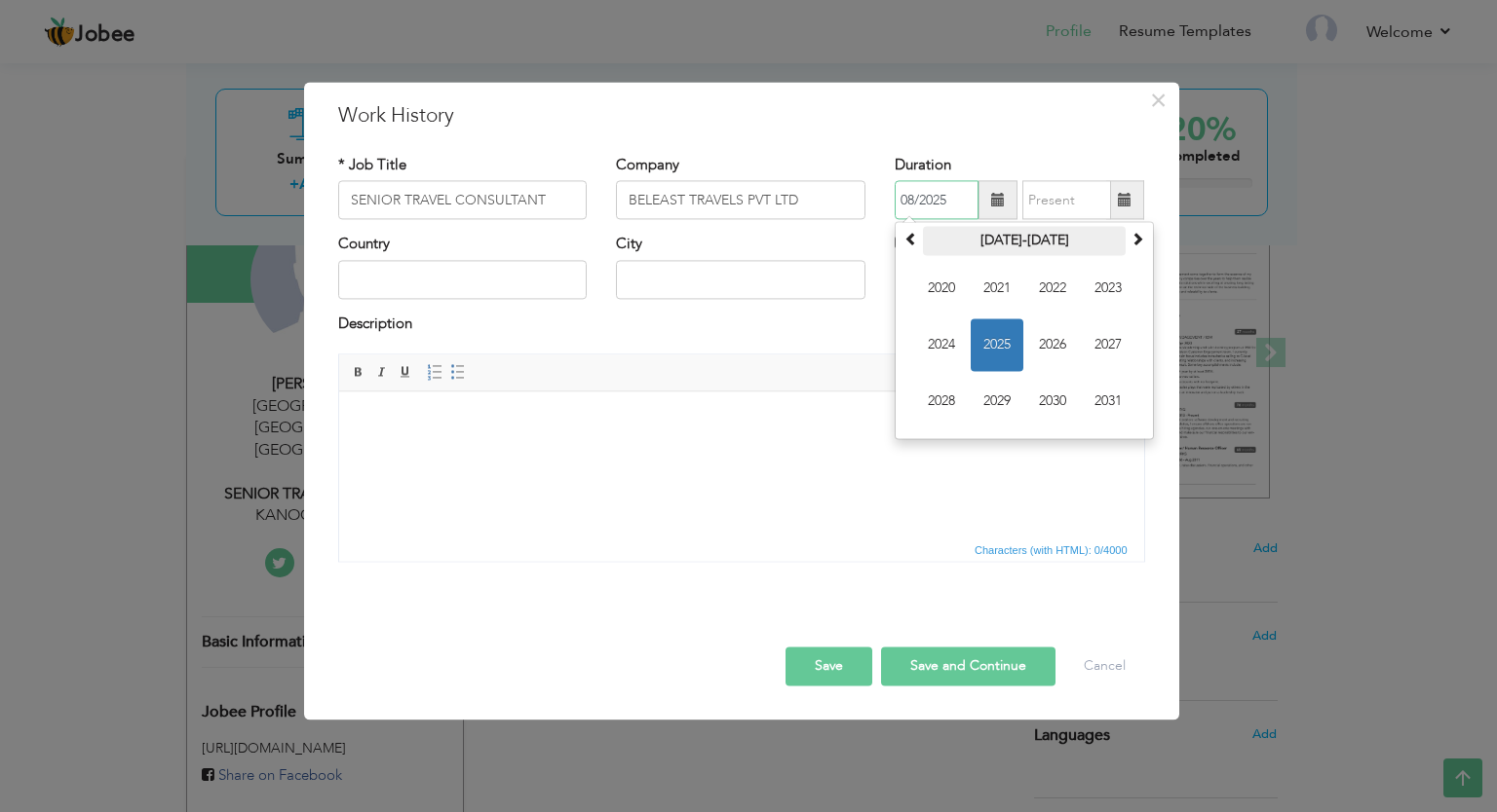  Describe the element at coordinates (923, 164) in the screenshot. I see `label: Duration` at that location.